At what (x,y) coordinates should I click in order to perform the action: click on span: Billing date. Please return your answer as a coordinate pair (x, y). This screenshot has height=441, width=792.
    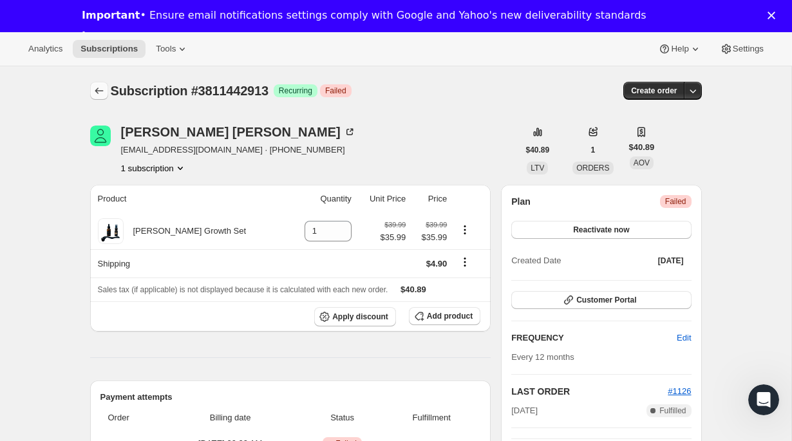
    Looking at the image, I should click on (230, 418).